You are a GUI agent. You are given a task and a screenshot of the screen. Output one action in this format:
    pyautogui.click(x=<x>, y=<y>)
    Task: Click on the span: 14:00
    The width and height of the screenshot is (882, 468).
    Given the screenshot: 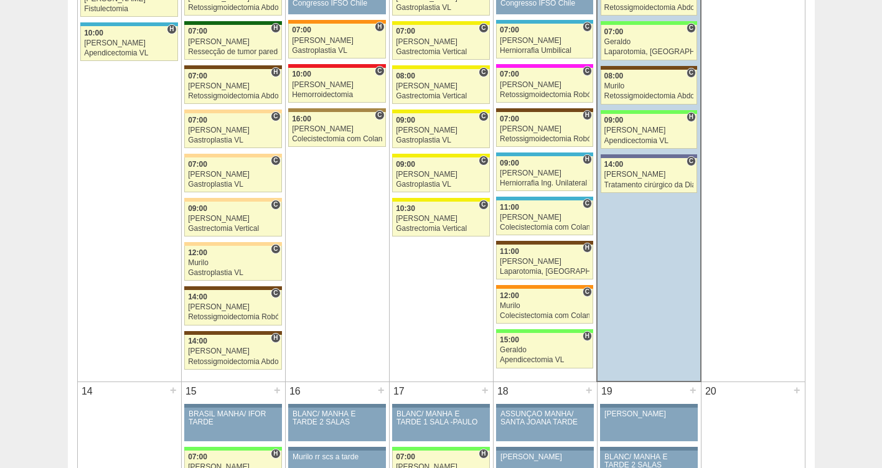 What is the action you would take?
    pyautogui.click(x=197, y=297)
    